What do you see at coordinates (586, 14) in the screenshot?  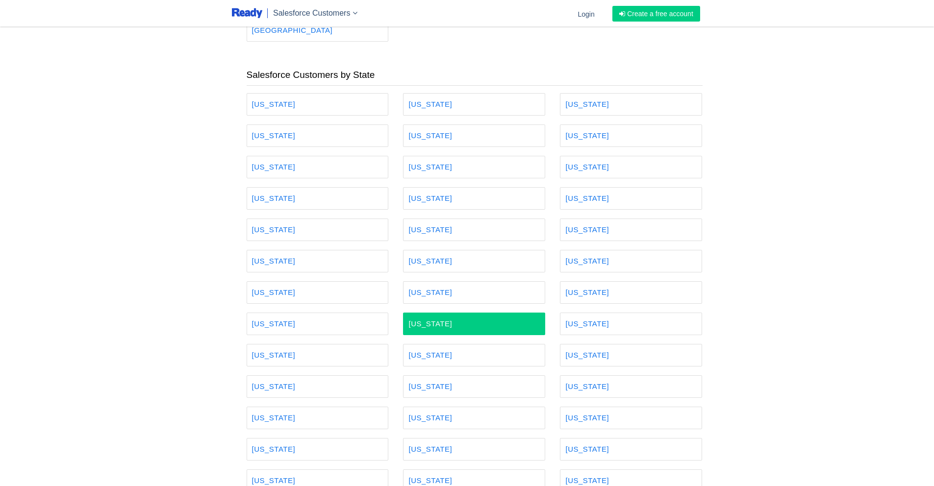 I see `a: Login` at bounding box center [586, 14].